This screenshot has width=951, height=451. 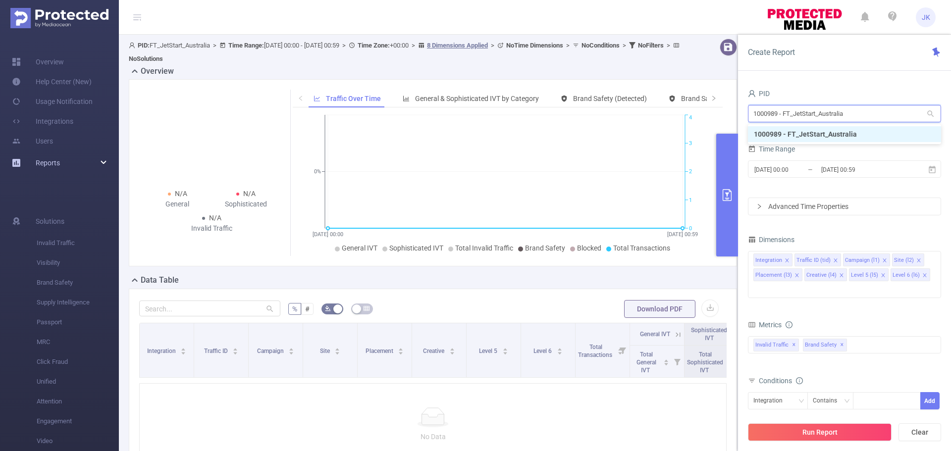 What do you see at coordinates (317, 172) in the screenshot?
I see `tspan: 0%` at bounding box center [317, 172].